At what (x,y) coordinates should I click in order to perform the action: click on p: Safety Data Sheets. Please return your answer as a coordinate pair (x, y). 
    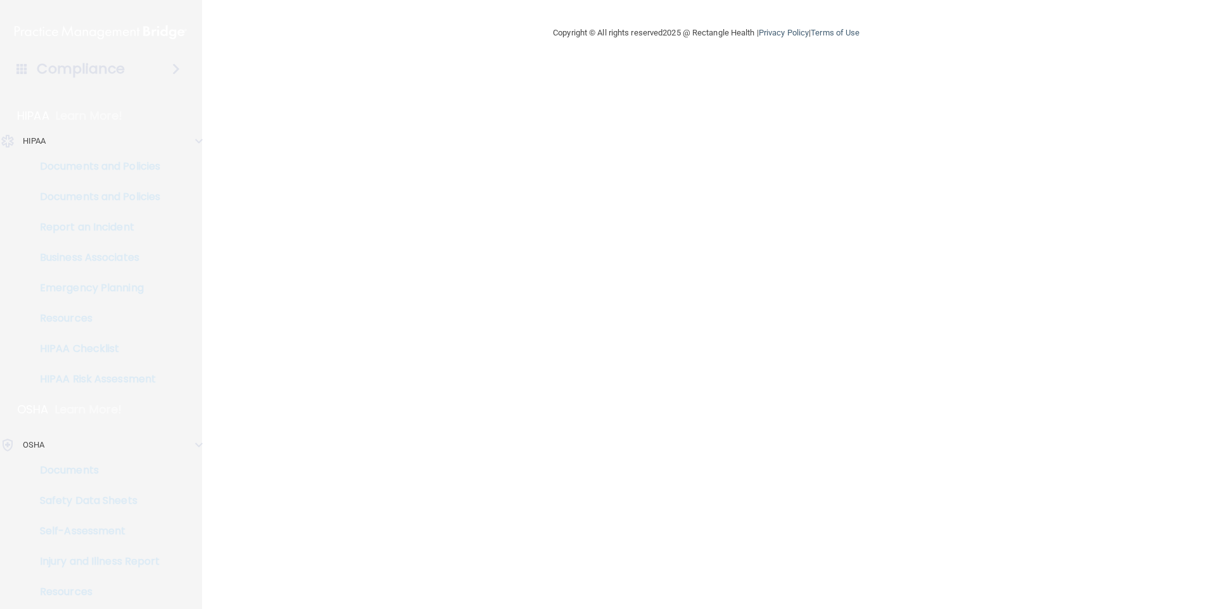
    Looking at the image, I should click on (94, 501).